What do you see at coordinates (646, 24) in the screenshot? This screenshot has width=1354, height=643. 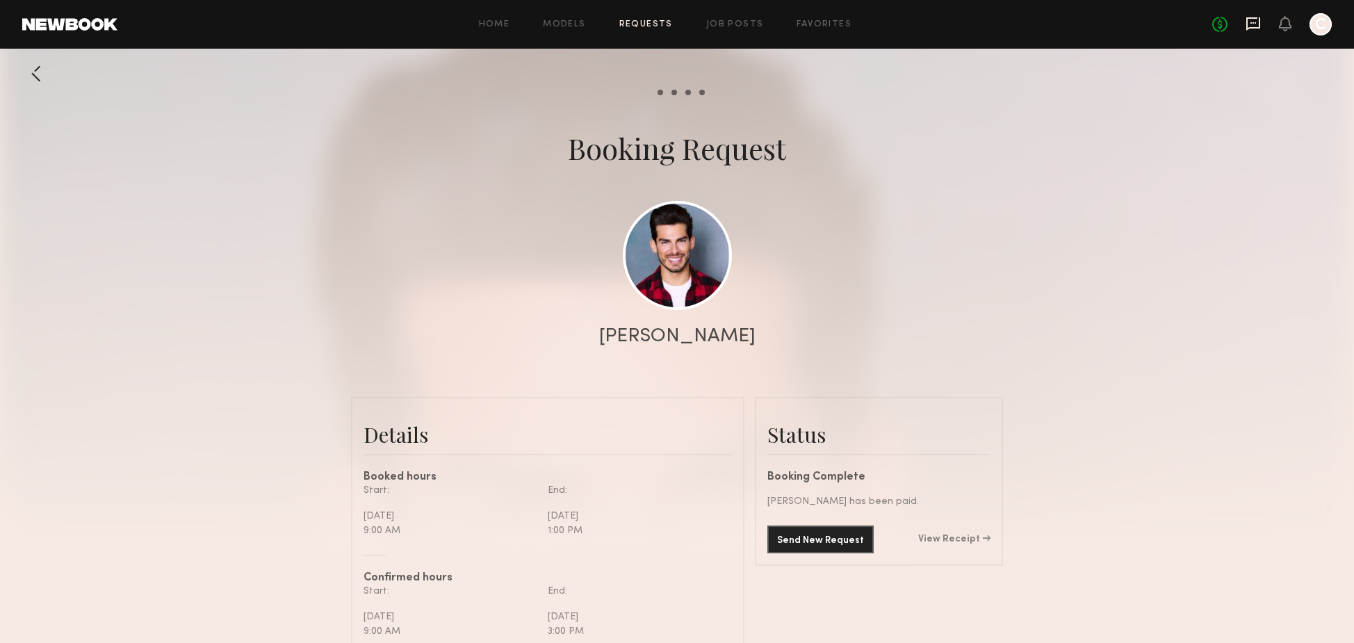 I see `a: Requests` at bounding box center [646, 24].